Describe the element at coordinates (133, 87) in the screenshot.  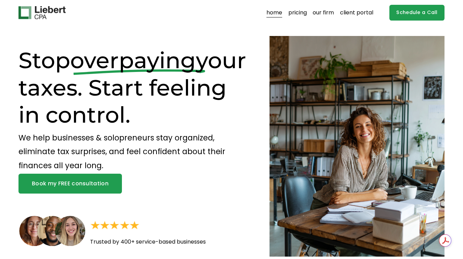
I see `h1: Stop your taxes. Start feeling in control.` at that location.